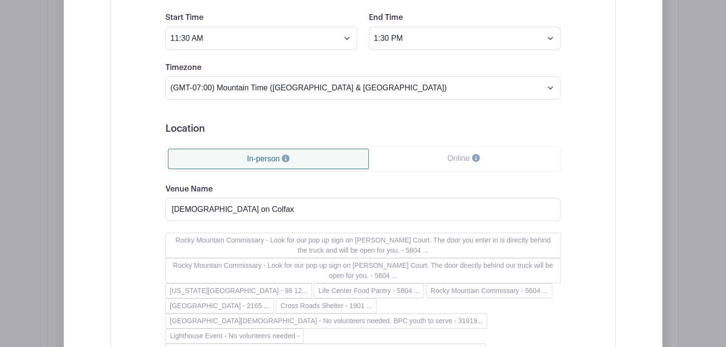  What do you see at coordinates (184, 18) in the screenshot?
I see `label: Start Time` at bounding box center [184, 18].